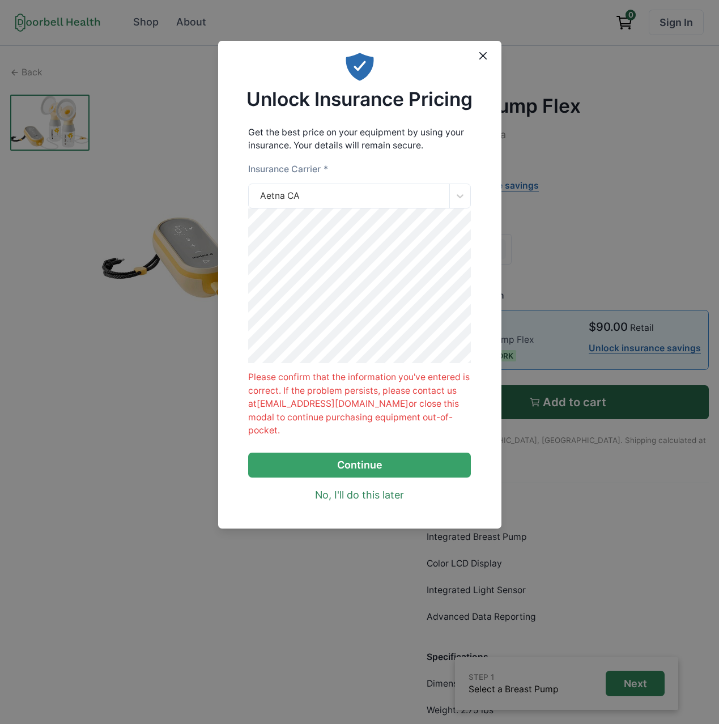 The width and height of the screenshot is (719, 724). Describe the element at coordinates (359, 495) in the screenshot. I see `a: No, I'll do this later` at that location.